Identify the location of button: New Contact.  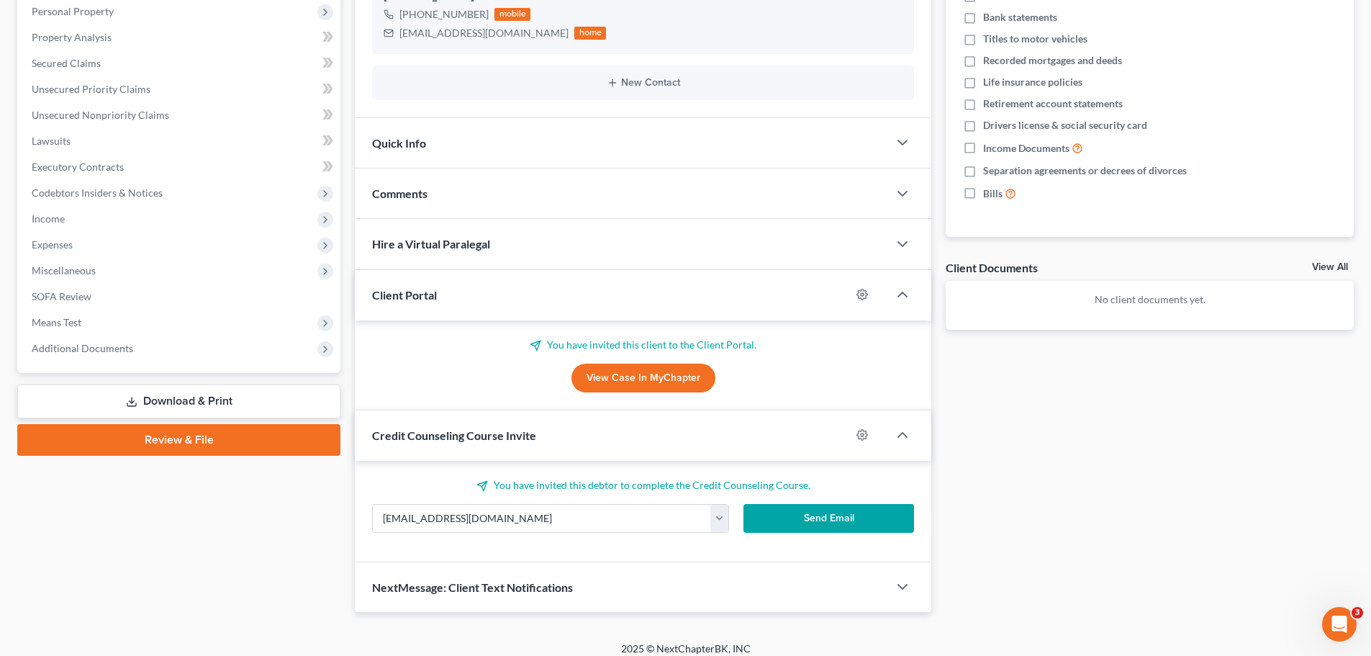
(643, 83).